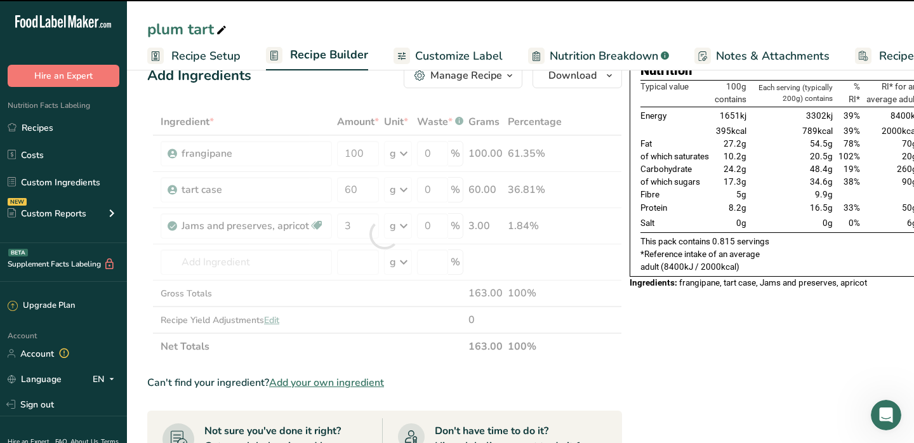 The image size is (914, 443). Describe the element at coordinates (731, 131) in the screenshot. I see `span: 395kcal` at that location.